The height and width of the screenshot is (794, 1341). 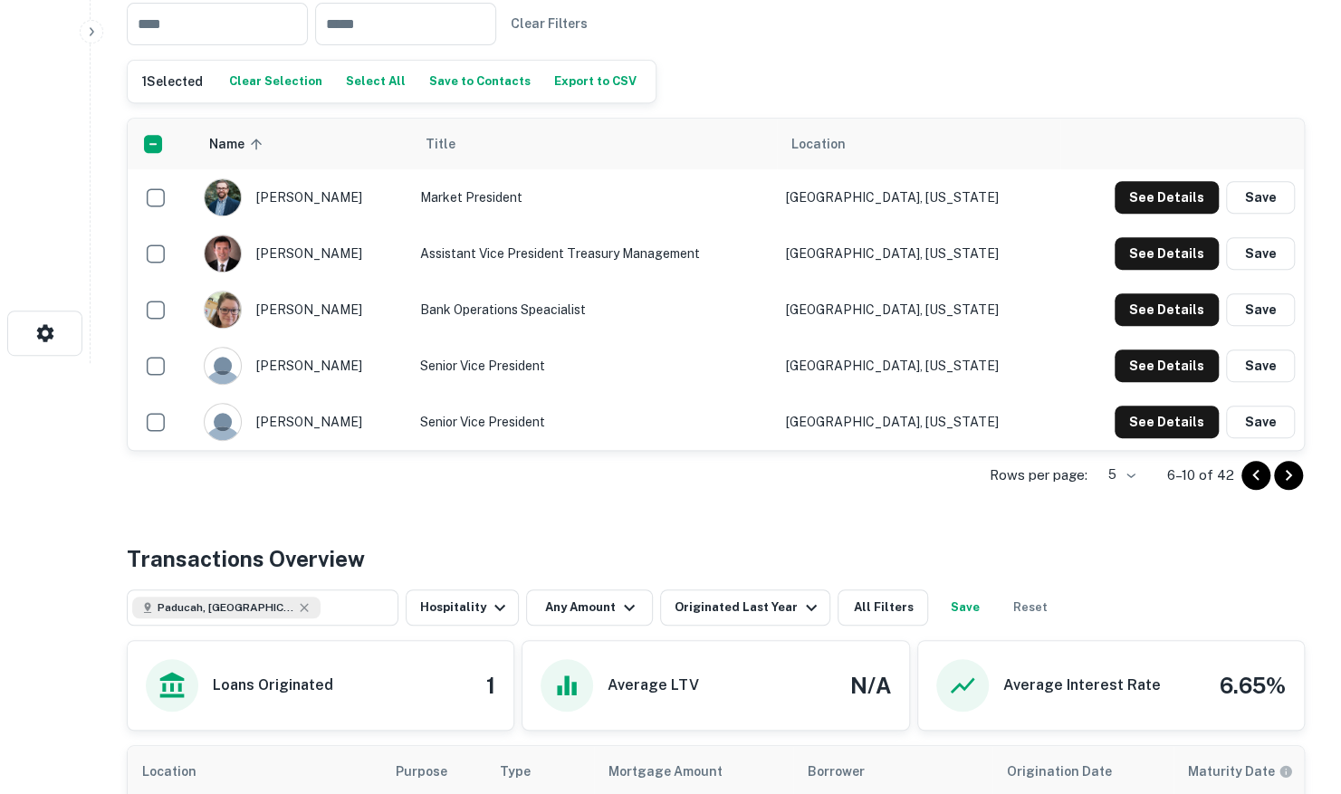 I want to click on h4: 6.65%, so click(x=1252, y=685).